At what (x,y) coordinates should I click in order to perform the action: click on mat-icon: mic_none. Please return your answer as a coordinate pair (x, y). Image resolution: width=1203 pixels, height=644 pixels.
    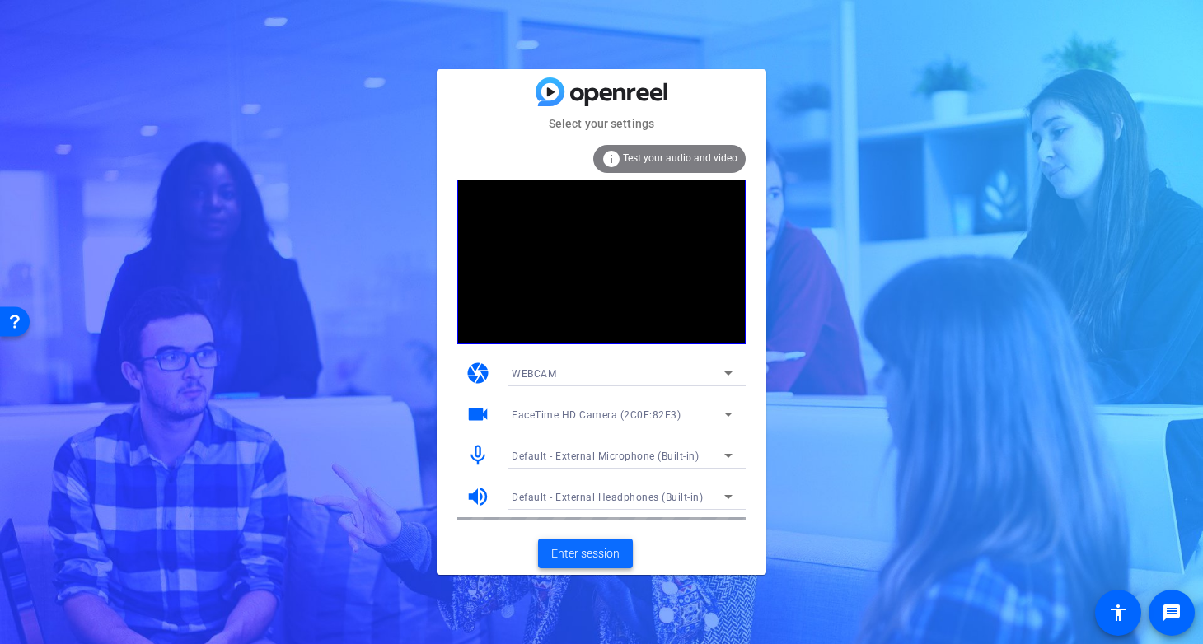
    Looking at the image, I should click on (478, 456).